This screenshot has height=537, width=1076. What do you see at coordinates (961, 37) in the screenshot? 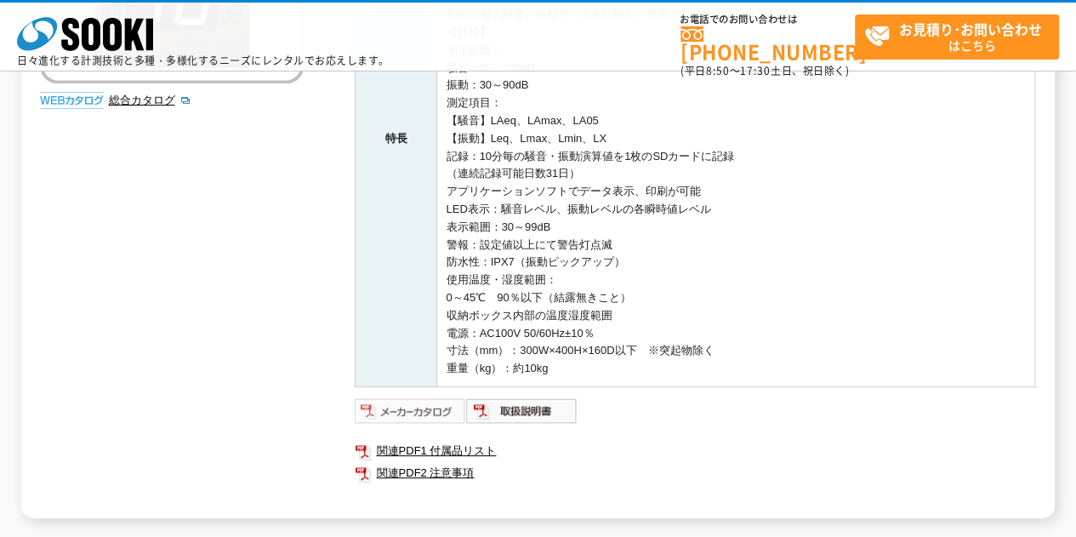
I see `span: はこちら` at bounding box center [961, 37].